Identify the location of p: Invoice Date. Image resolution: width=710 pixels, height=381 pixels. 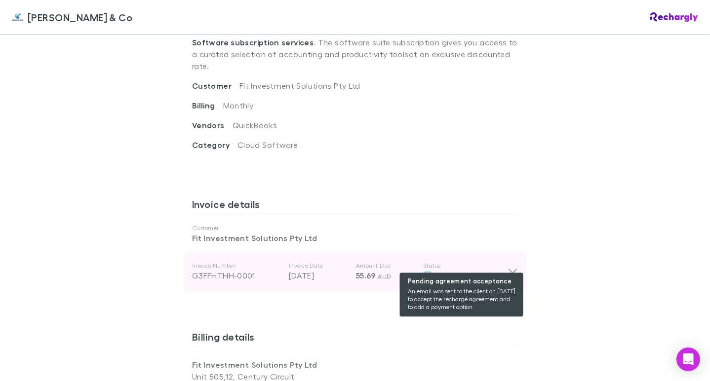
(318, 266).